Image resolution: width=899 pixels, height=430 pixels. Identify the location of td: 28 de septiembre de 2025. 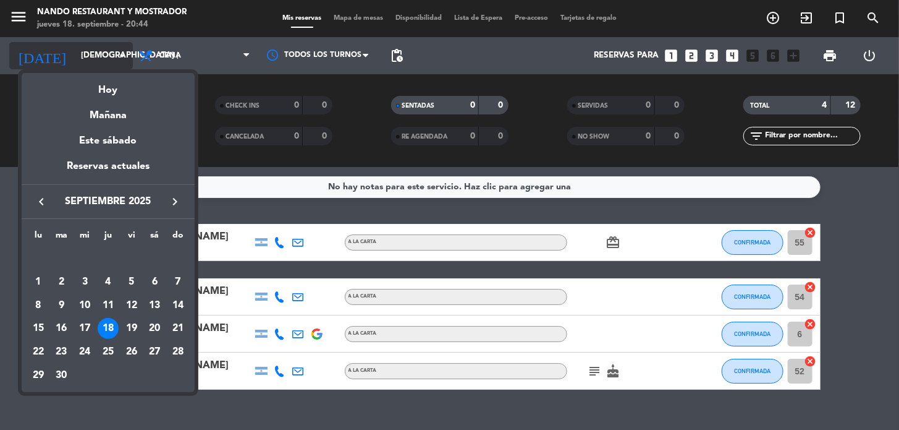
(178, 352).